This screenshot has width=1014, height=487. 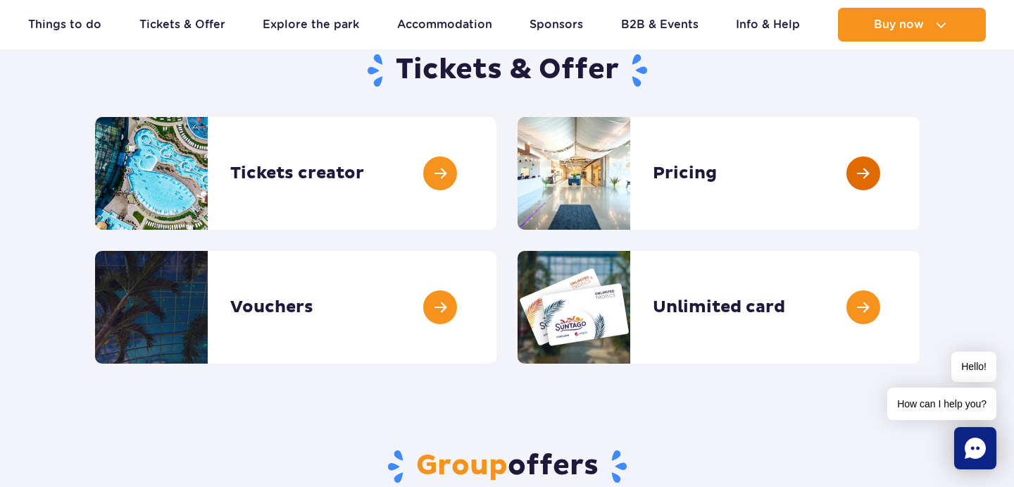 What do you see at coordinates (975, 448) in the screenshot?
I see `div: Chat` at bounding box center [975, 448].